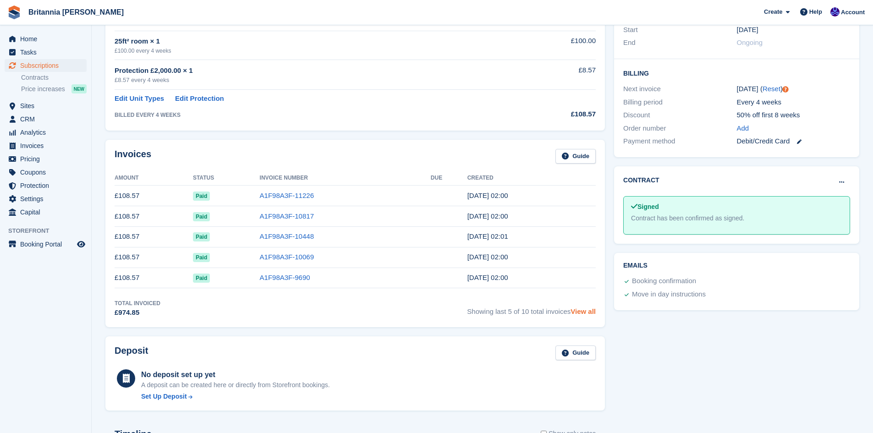  What do you see at coordinates (131, 353) in the screenshot?
I see `h2: Deposit` at bounding box center [131, 353].